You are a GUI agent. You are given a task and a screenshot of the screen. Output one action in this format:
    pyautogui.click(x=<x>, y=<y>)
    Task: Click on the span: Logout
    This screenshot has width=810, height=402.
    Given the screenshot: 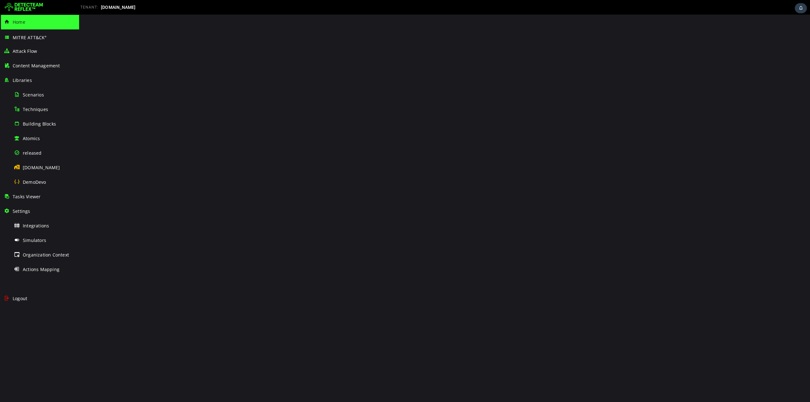 What is the action you would take?
    pyautogui.click(x=20, y=298)
    